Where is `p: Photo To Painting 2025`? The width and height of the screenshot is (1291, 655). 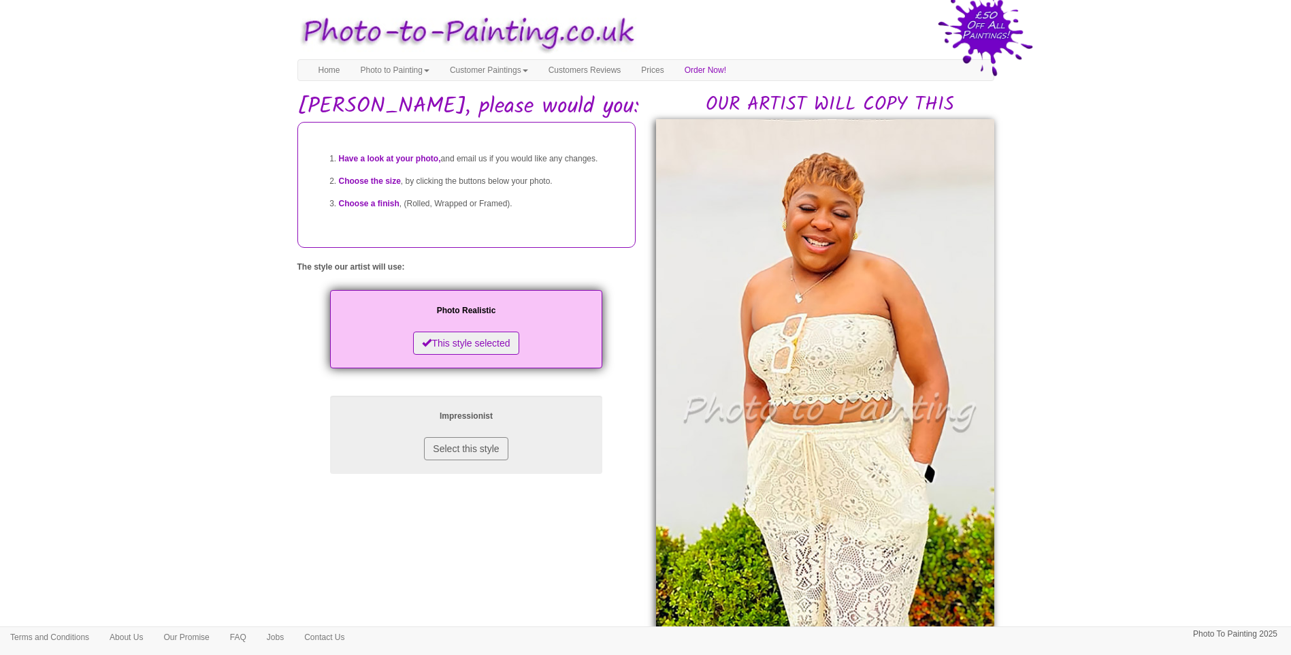 p: Photo To Painting 2025 is located at coordinates (1235, 633).